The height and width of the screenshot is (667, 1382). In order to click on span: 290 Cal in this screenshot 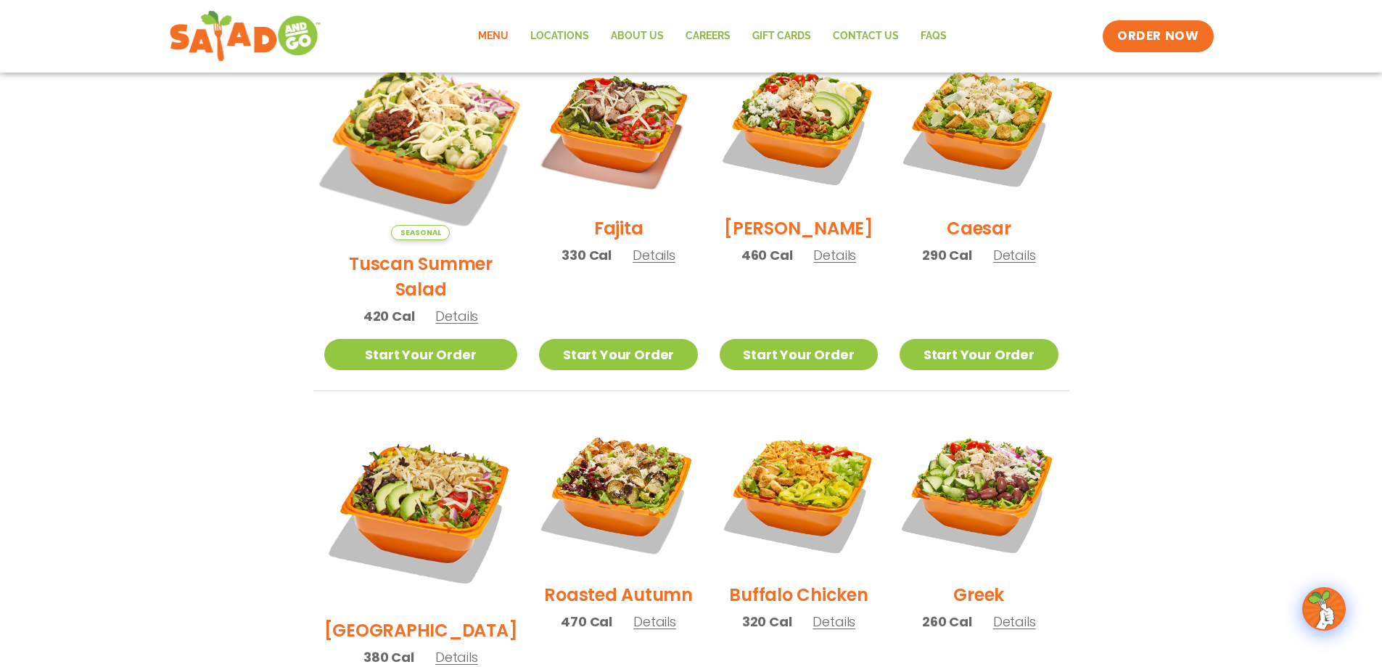, I will do `click(947, 255)`.